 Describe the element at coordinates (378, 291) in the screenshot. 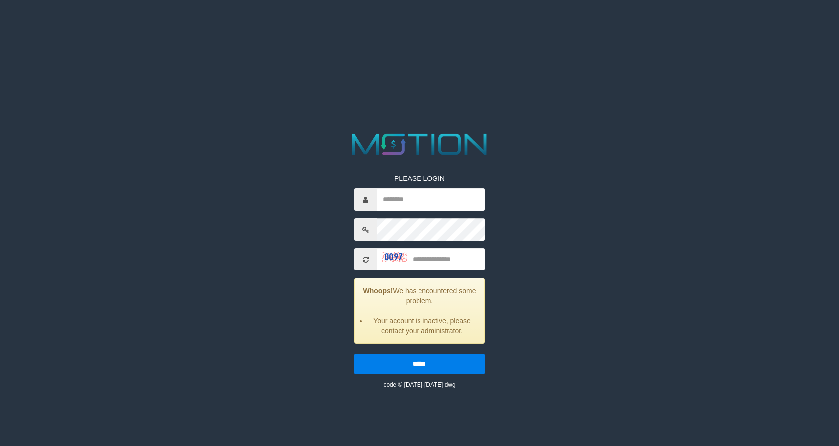

I see `strong: Whoops!` at that location.